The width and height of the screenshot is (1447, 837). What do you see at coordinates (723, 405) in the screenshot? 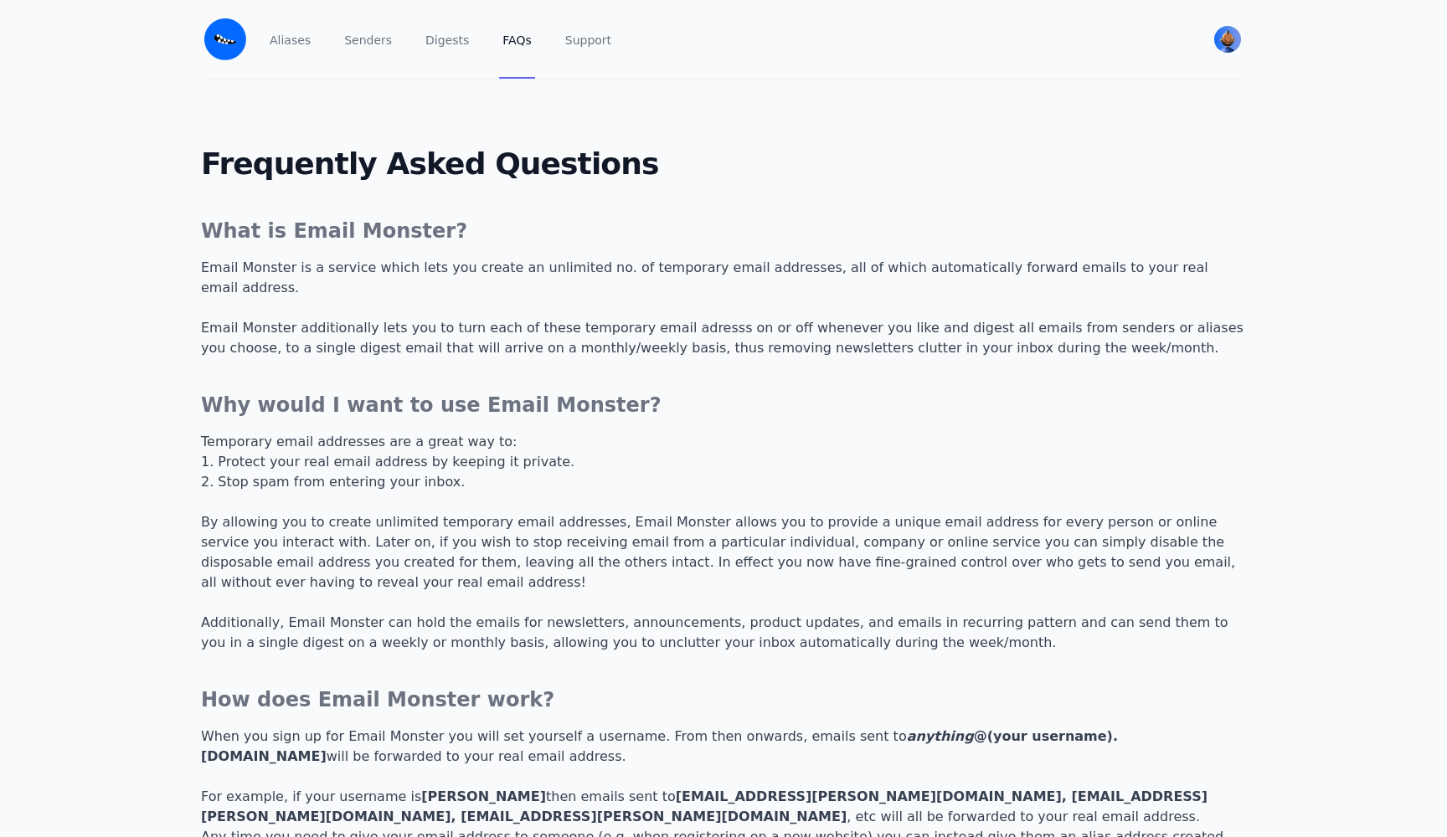
I see `h3: Why would I want to use Email Monster?` at bounding box center [723, 405].